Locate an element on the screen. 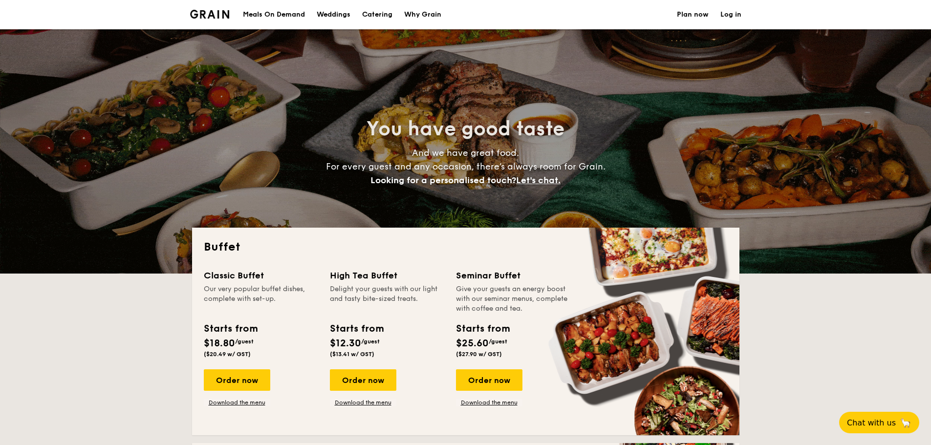  span: And we have great food. For every guest and any occasion, there’s always room for Grain. is located at coordinates (466, 167).